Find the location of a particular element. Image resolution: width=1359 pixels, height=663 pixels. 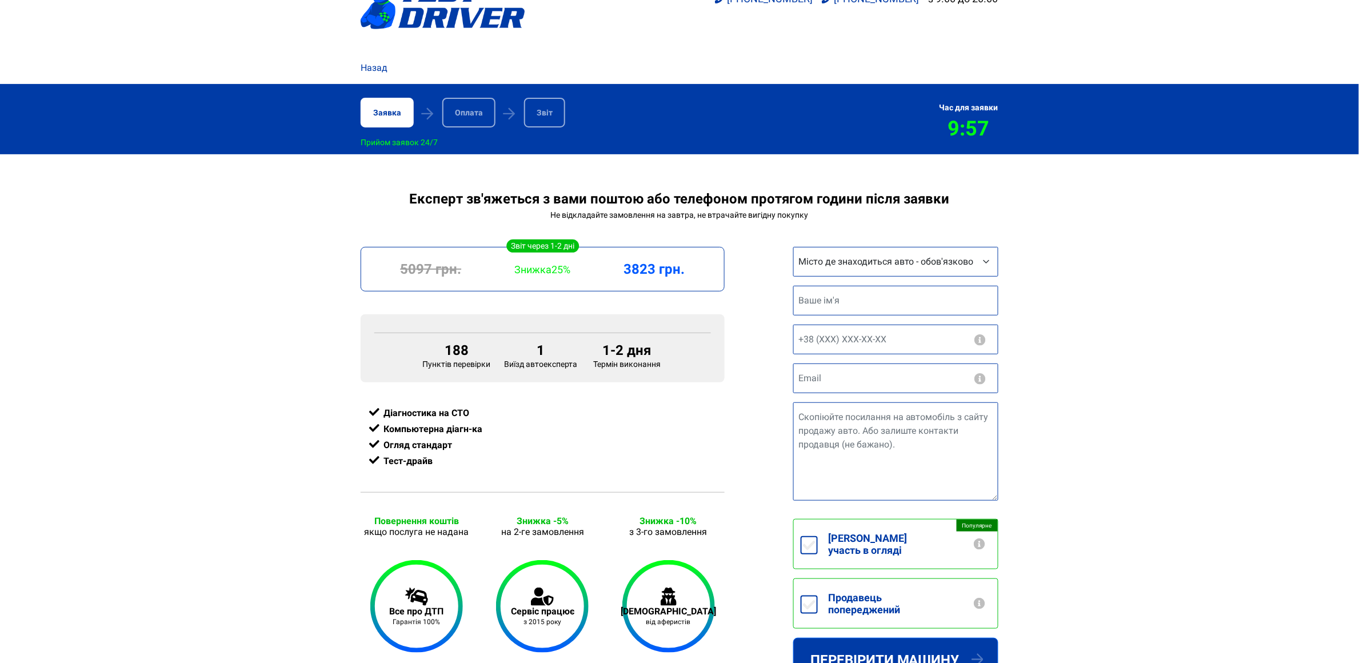

input: +38 (XXX) XXX-XX-XX is located at coordinates (896, 340).